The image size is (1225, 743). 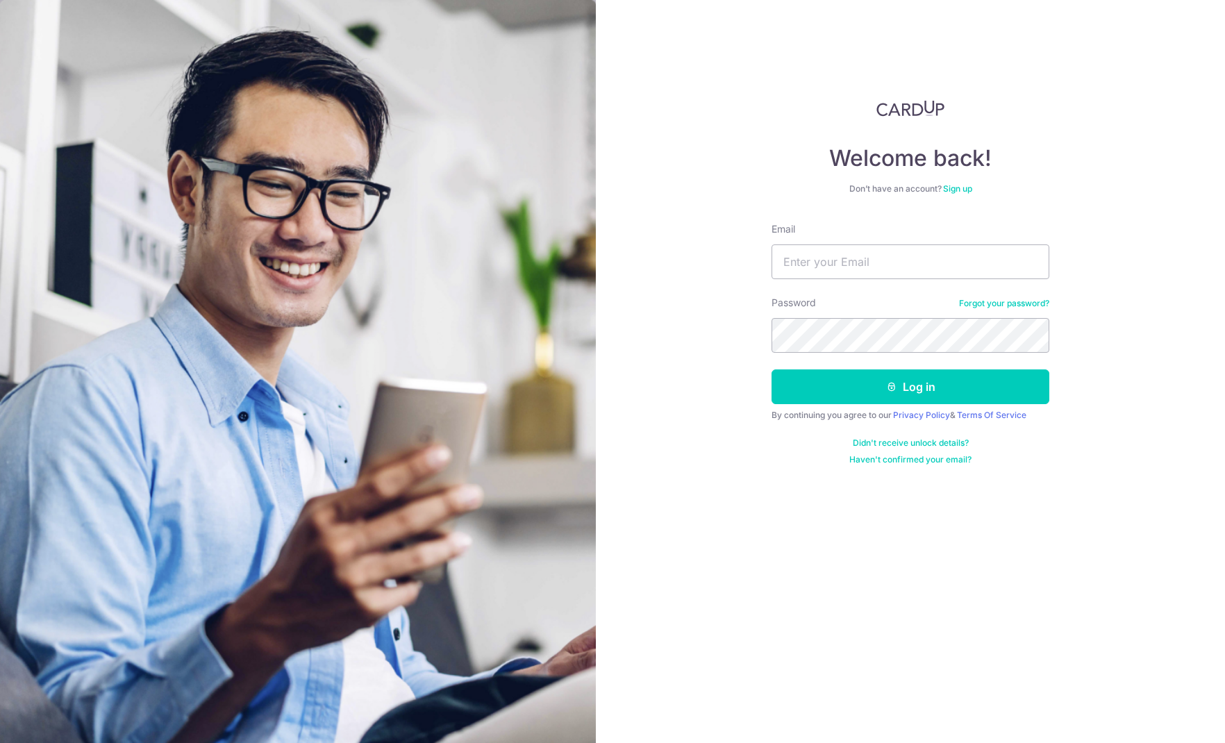 I want to click on input: Enter your Email, so click(x=910, y=262).